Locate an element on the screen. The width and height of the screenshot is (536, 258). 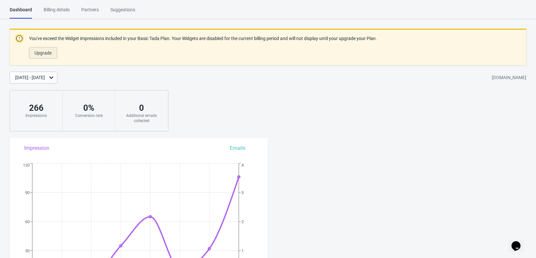
div: 266 is located at coordinates (36, 108).